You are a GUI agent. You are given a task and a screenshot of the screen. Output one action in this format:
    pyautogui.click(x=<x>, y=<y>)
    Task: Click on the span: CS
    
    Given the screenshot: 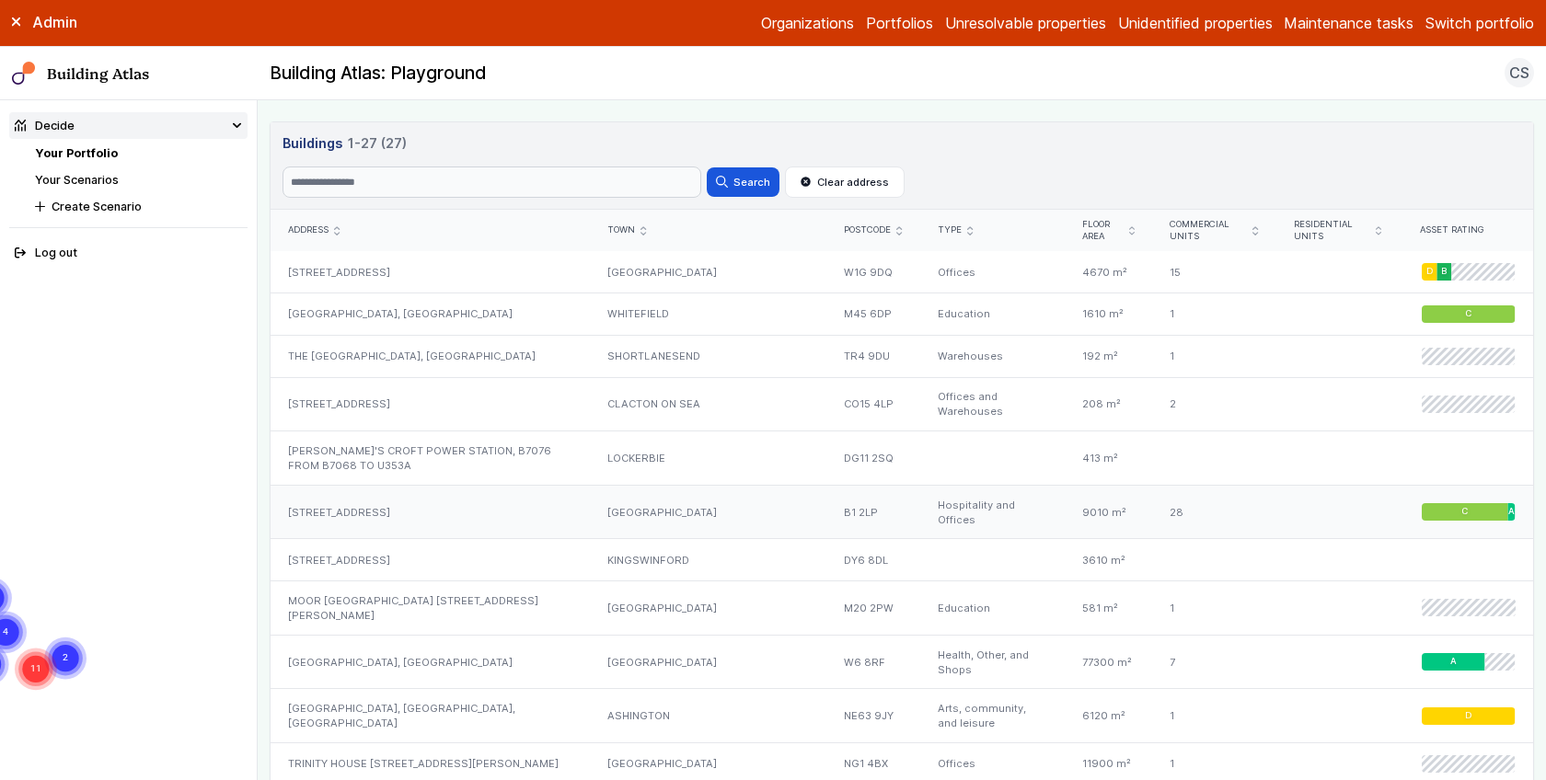 What is the action you would take?
    pyautogui.click(x=1519, y=73)
    